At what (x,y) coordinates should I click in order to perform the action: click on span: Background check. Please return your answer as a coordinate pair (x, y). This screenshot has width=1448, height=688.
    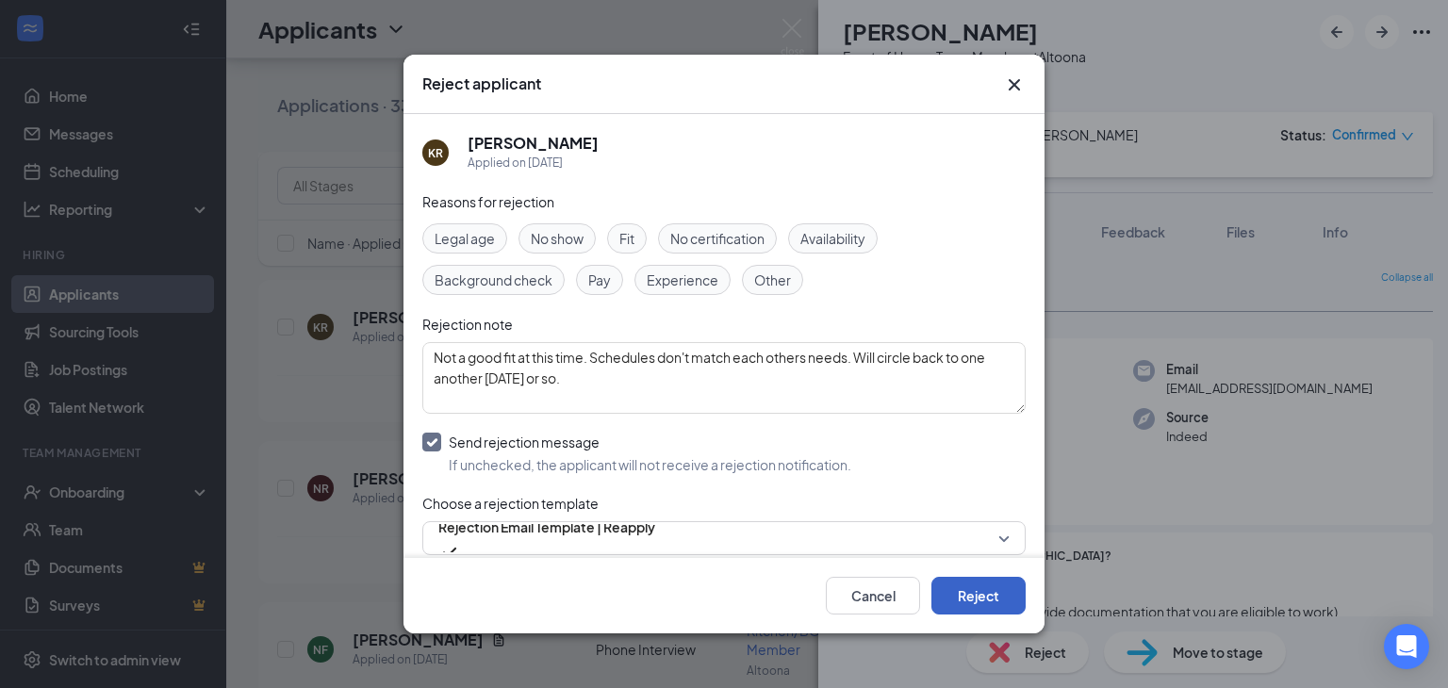
    Looking at the image, I should click on (493, 280).